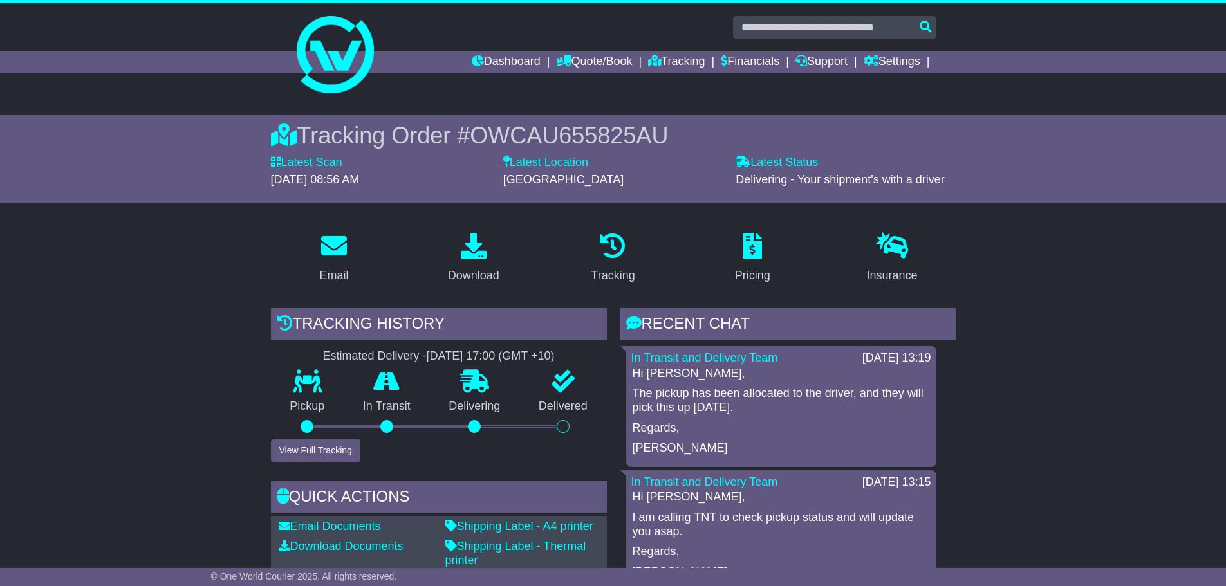  What do you see at coordinates (781, 524) in the screenshot?
I see `p: I am calling TNT to check pickup status and will update you asap.` at bounding box center [781, 524].